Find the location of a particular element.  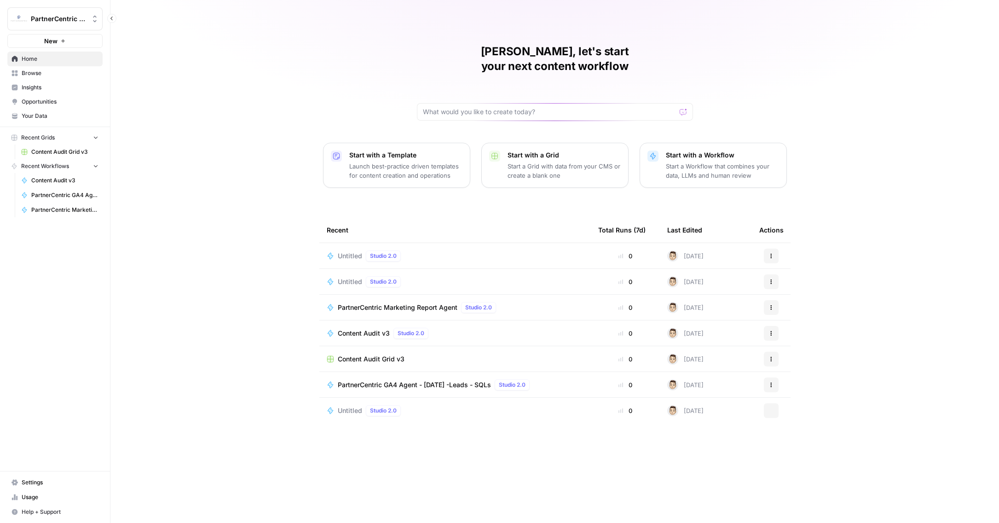

p: Start with a Workflow is located at coordinates (722, 155).